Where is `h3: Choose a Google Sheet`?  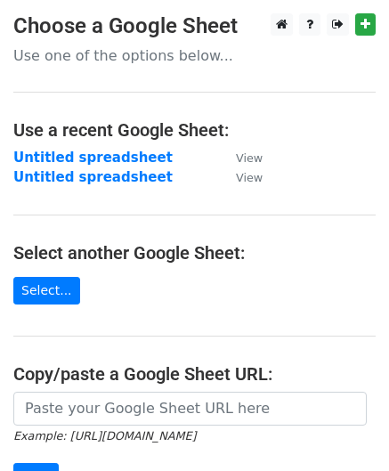 h3: Choose a Google Sheet is located at coordinates (194, 26).